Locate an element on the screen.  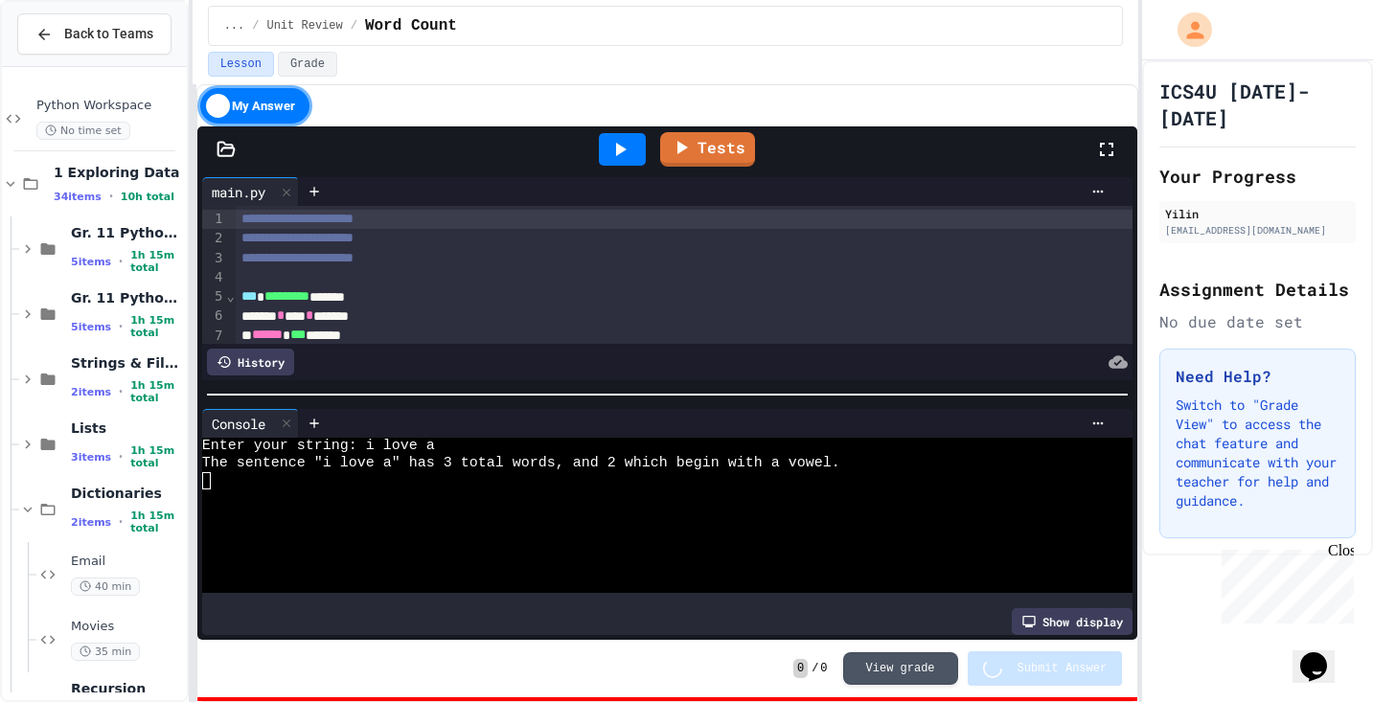
span: Python Workspace is located at coordinates (109, 105).